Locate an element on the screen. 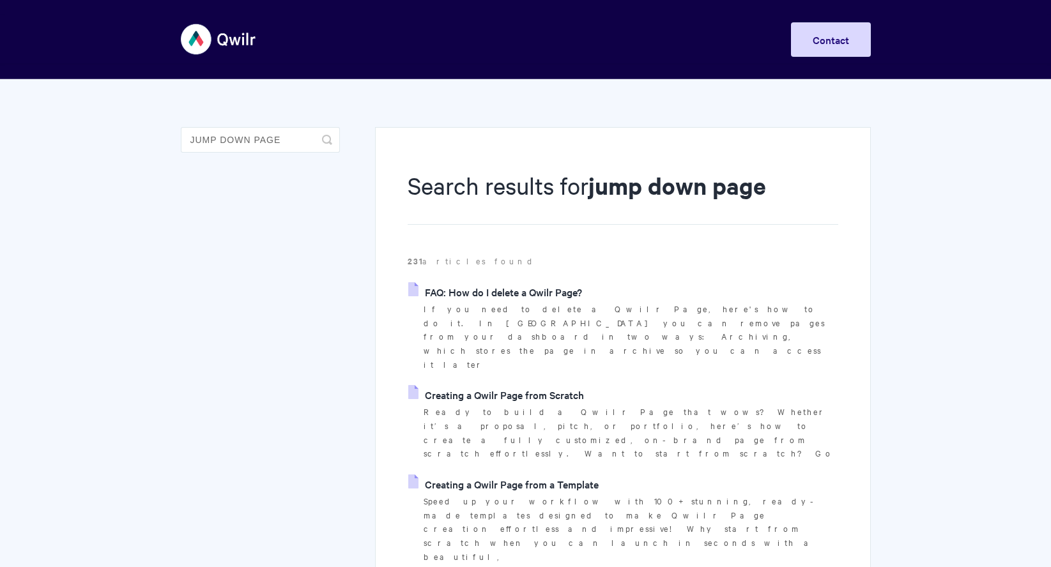  strong: jump down page is located at coordinates (677, 185).